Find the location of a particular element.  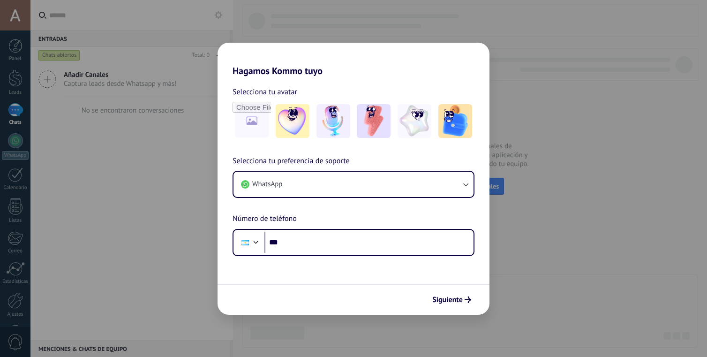

span: Selecciona tu avatar is located at coordinates (265, 92).